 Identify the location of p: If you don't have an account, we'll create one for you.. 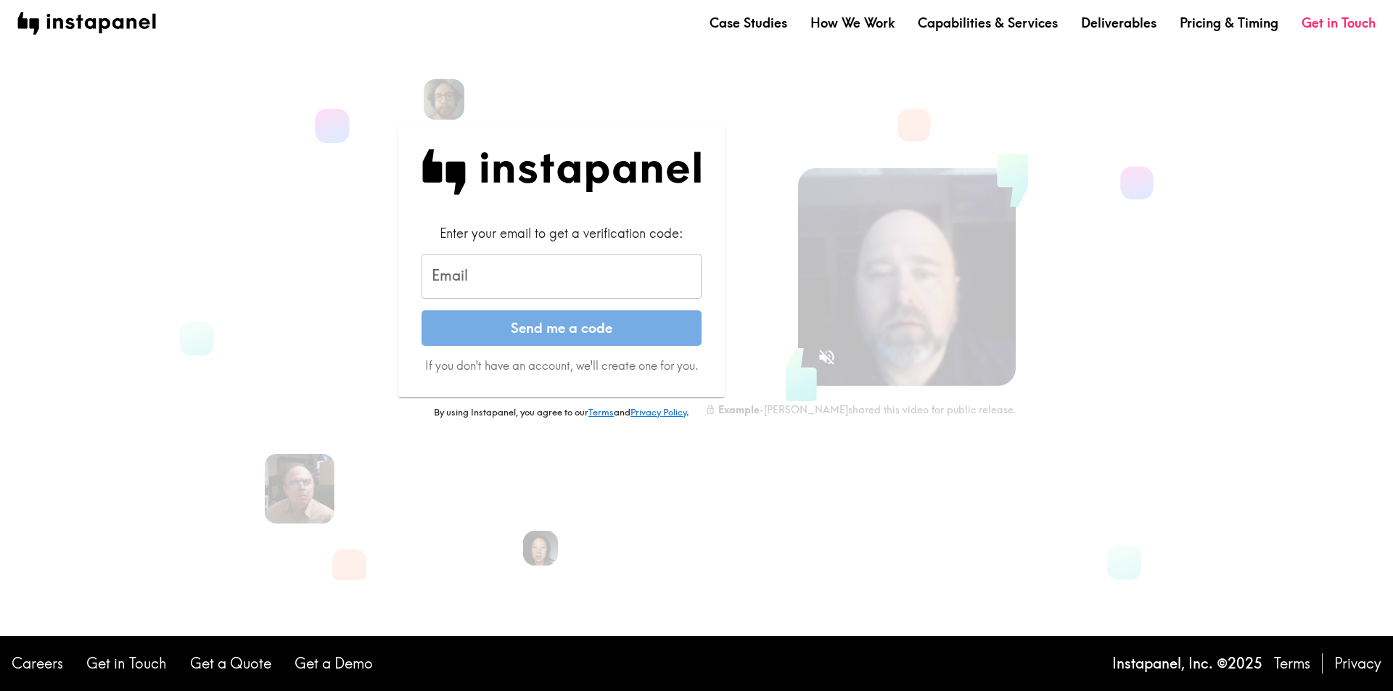
(561, 366).